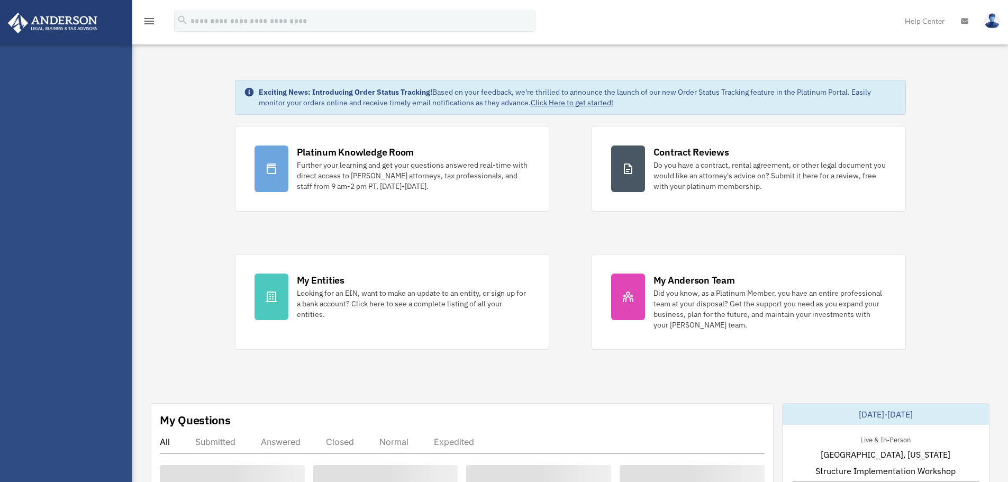  What do you see at coordinates (392, 302) in the screenshot?
I see `a: My Entities Looking for an EIN, want to make an update to an entity, or sign up for a bank accoun...` at bounding box center [392, 302].